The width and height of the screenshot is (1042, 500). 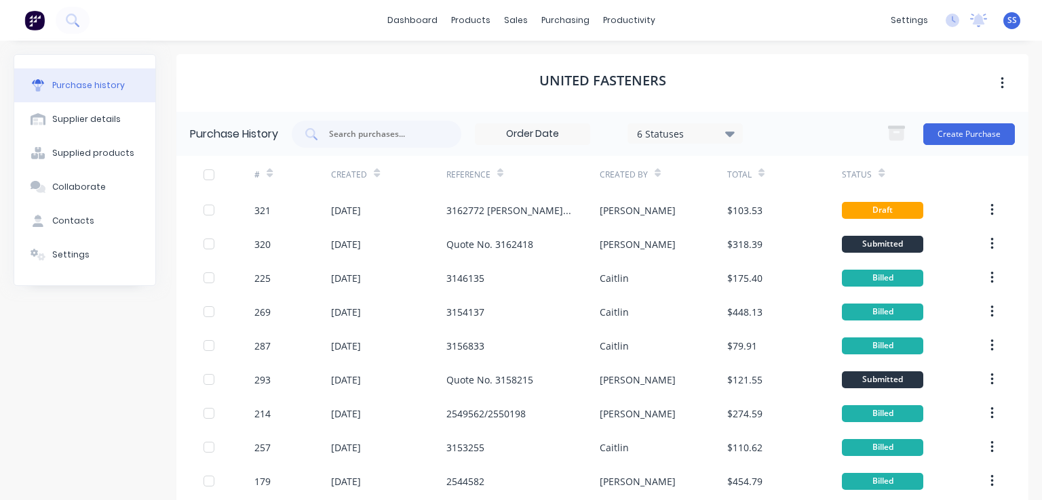 What do you see at coordinates (745, 210) in the screenshot?
I see `div: $103.53` at bounding box center [745, 210].